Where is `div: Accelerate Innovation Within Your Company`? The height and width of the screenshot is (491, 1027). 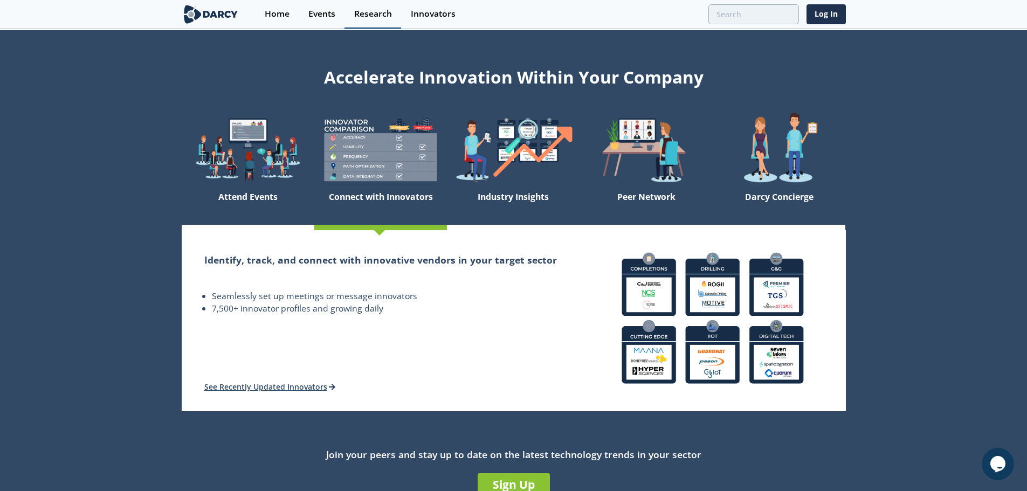 div: Accelerate Innovation Within Your Company is located at coordinates (514, 75).